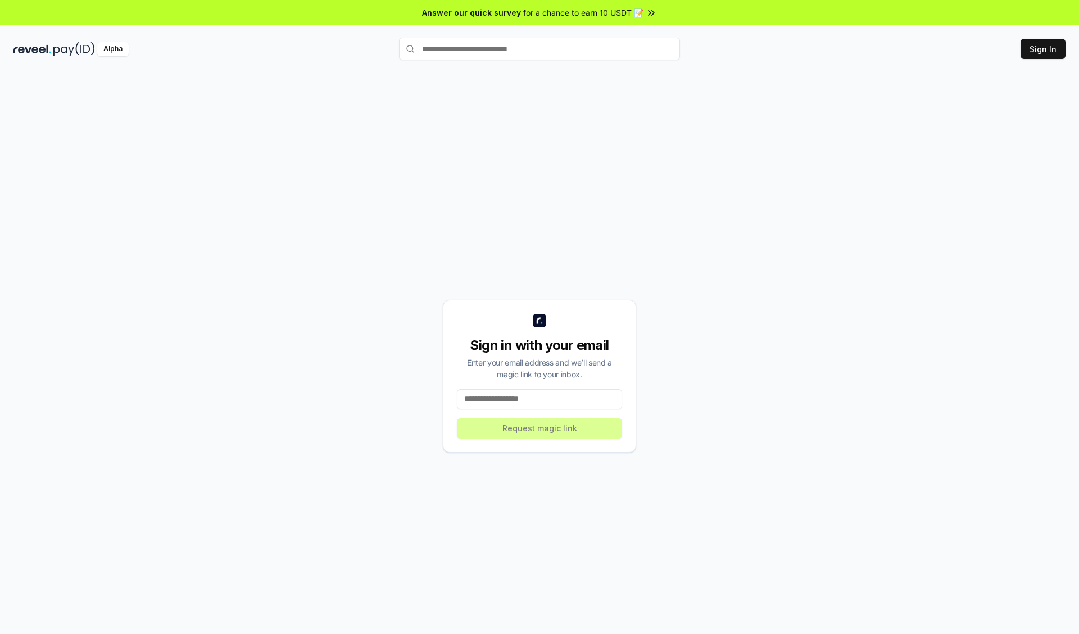  What do you see at coordinates (113, 49) in the screenshot?
I see `div: Alpha` at bounding box center [113, 49].